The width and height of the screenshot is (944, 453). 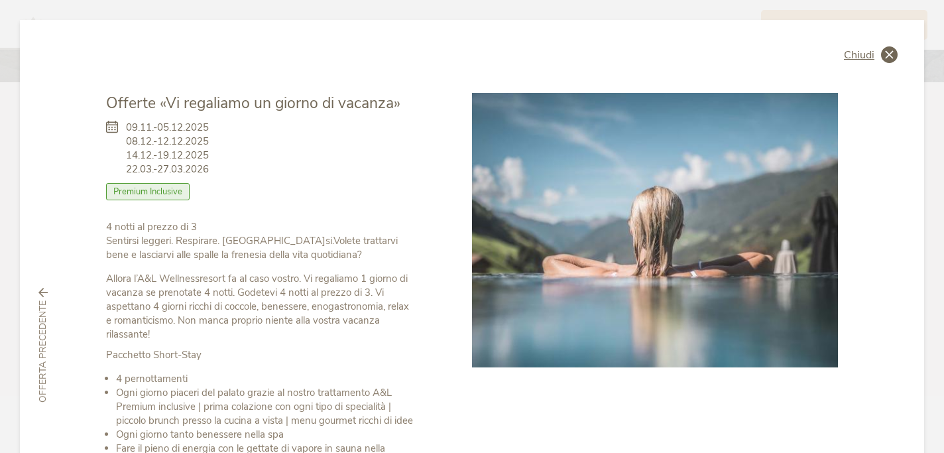 What do you see at coordinates (859, 55) in the screenshot?
I see `span: Chiudi` at bounding box center [859, 55].